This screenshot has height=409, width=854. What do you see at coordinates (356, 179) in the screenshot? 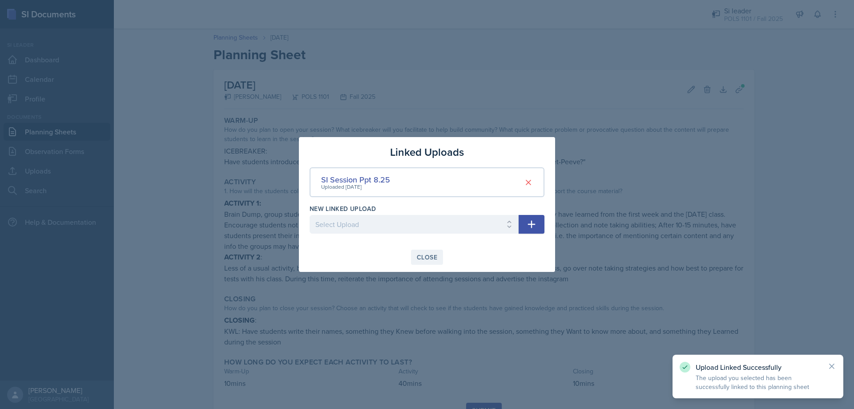
I see `div: SI Session Ppt 8.25` at bounding box center [356, 179].